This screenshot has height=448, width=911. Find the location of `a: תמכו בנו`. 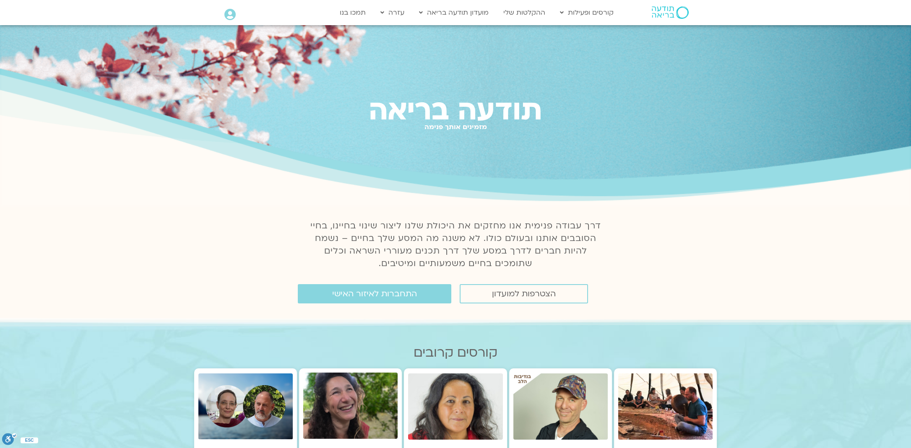

a: תמכו בנו is located at coordinates (353, 13).